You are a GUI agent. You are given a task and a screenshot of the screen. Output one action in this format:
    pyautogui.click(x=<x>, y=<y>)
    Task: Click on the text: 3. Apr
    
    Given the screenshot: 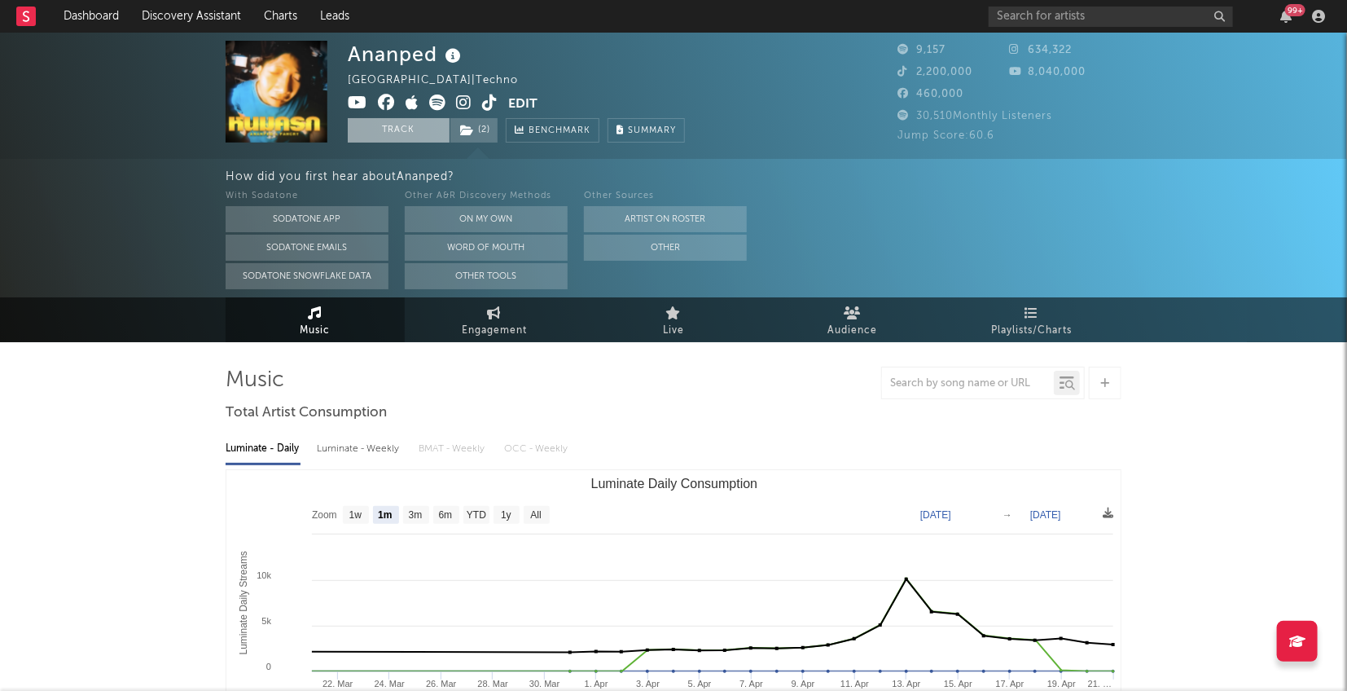 What is the action you would take?
    pyautogui.click(x=647, y=683)
    